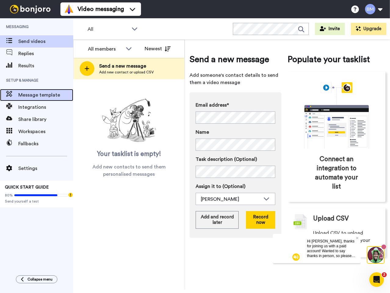 This screenshot has height=293, width=390. What do you see at coordinates (157, 49) in the screenshot?
I see `button: Newest` at bounding box center [157, 49].